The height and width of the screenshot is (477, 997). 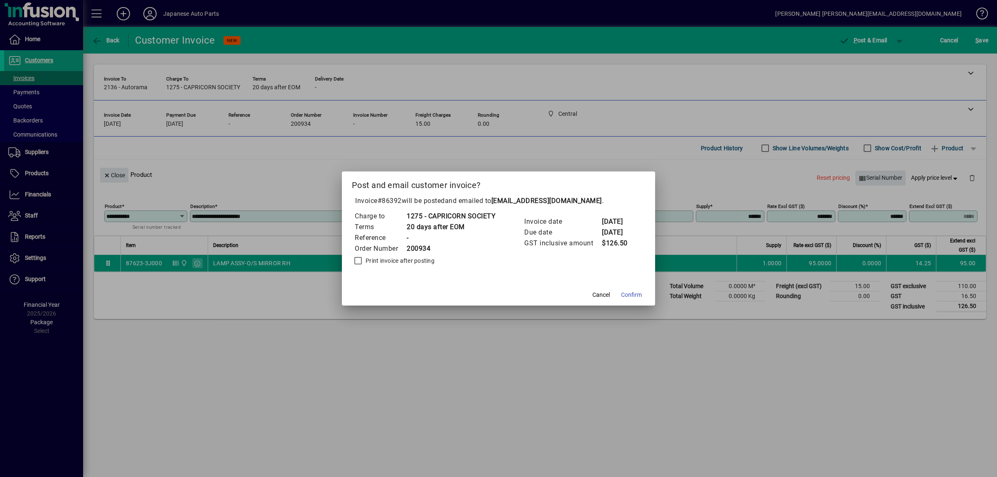 What do you see at coordinates (524, 201) in the screenshot?
I see `span: and emailed to` at bounding box center [524, 201].